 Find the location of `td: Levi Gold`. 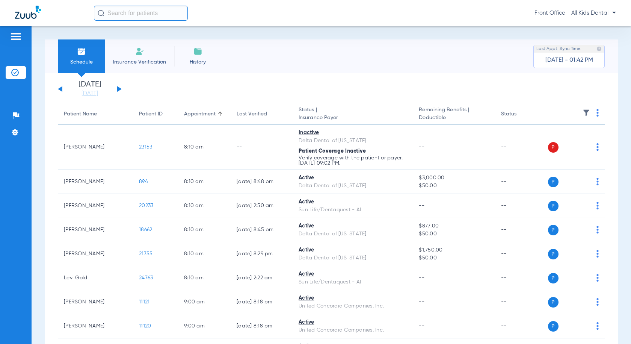

td: Levi Gold is located at coordinates (95, 278).